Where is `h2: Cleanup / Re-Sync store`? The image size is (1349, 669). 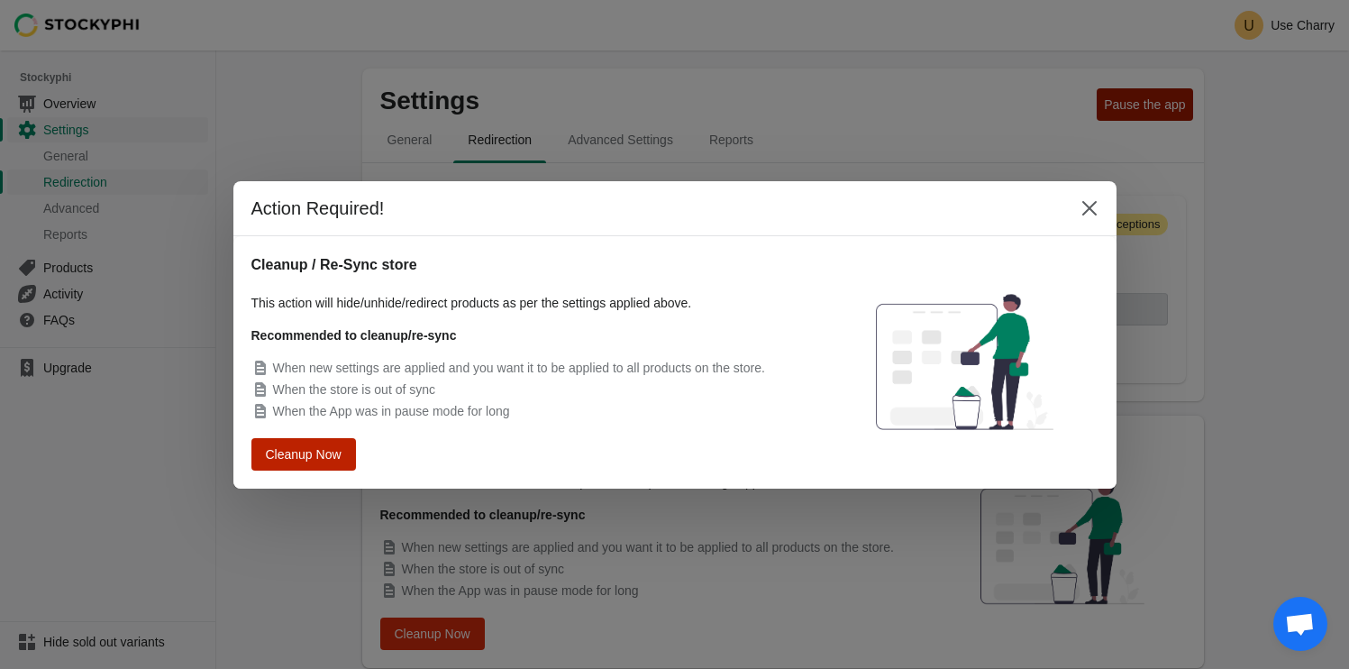
h2: Cleanup / Re-Sync store is located at coordinates (532, 265).